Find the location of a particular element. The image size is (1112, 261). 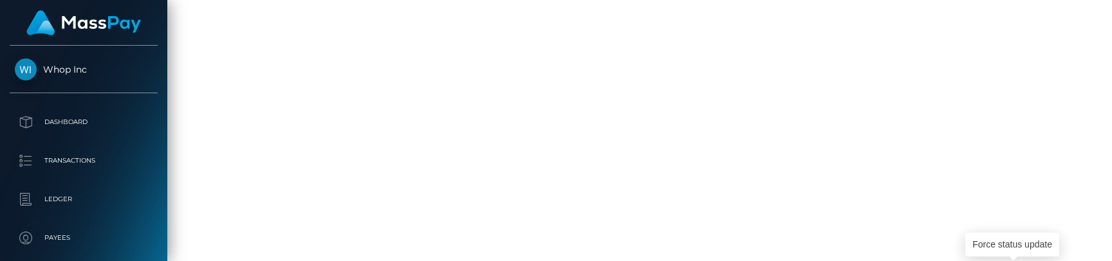

a: Payees is located at coordinates (84, 238).